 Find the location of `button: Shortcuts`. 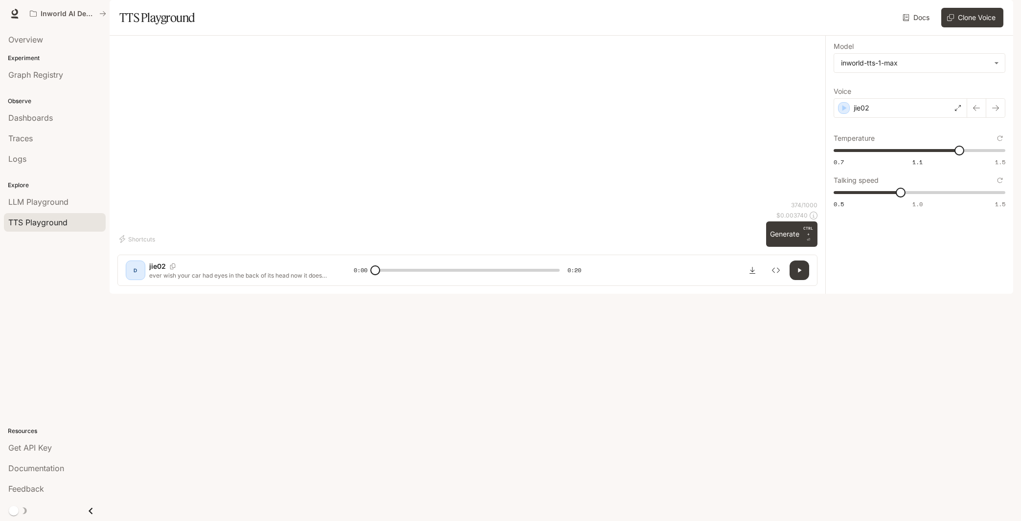

button: Shortcuts is located at coordinates (138, 239).